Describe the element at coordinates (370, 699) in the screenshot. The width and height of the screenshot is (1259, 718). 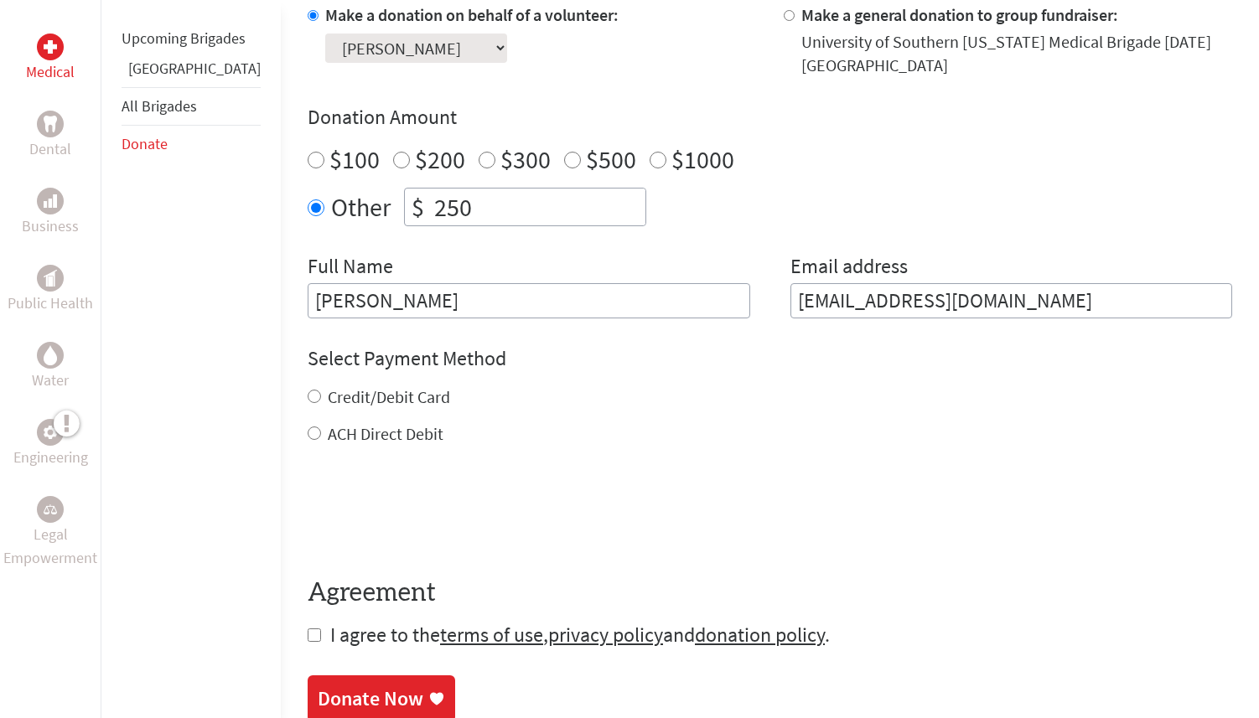
I see `div: Donate Now` at that location.